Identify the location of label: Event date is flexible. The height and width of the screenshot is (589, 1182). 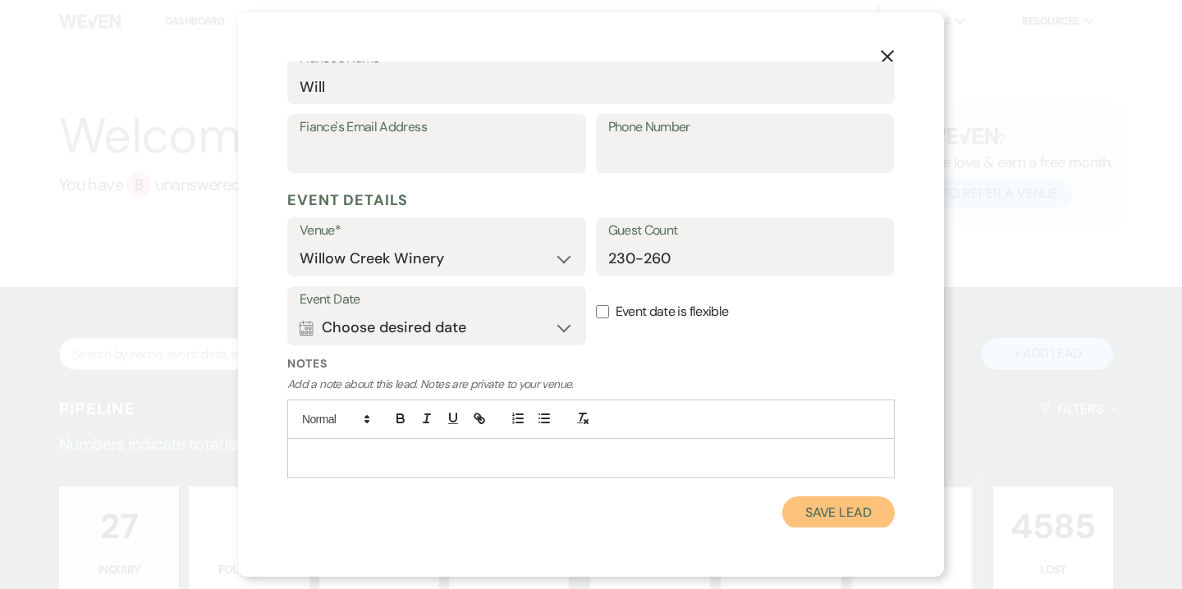
(745, 312).